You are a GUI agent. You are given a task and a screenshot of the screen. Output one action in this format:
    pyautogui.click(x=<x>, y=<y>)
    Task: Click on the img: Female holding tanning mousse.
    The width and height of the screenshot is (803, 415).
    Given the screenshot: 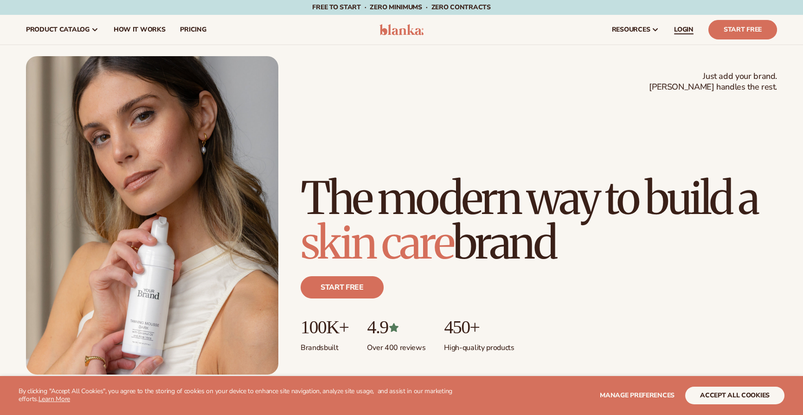 What is the action you would take?
    pyautogui.click(x=152, y=215)
    